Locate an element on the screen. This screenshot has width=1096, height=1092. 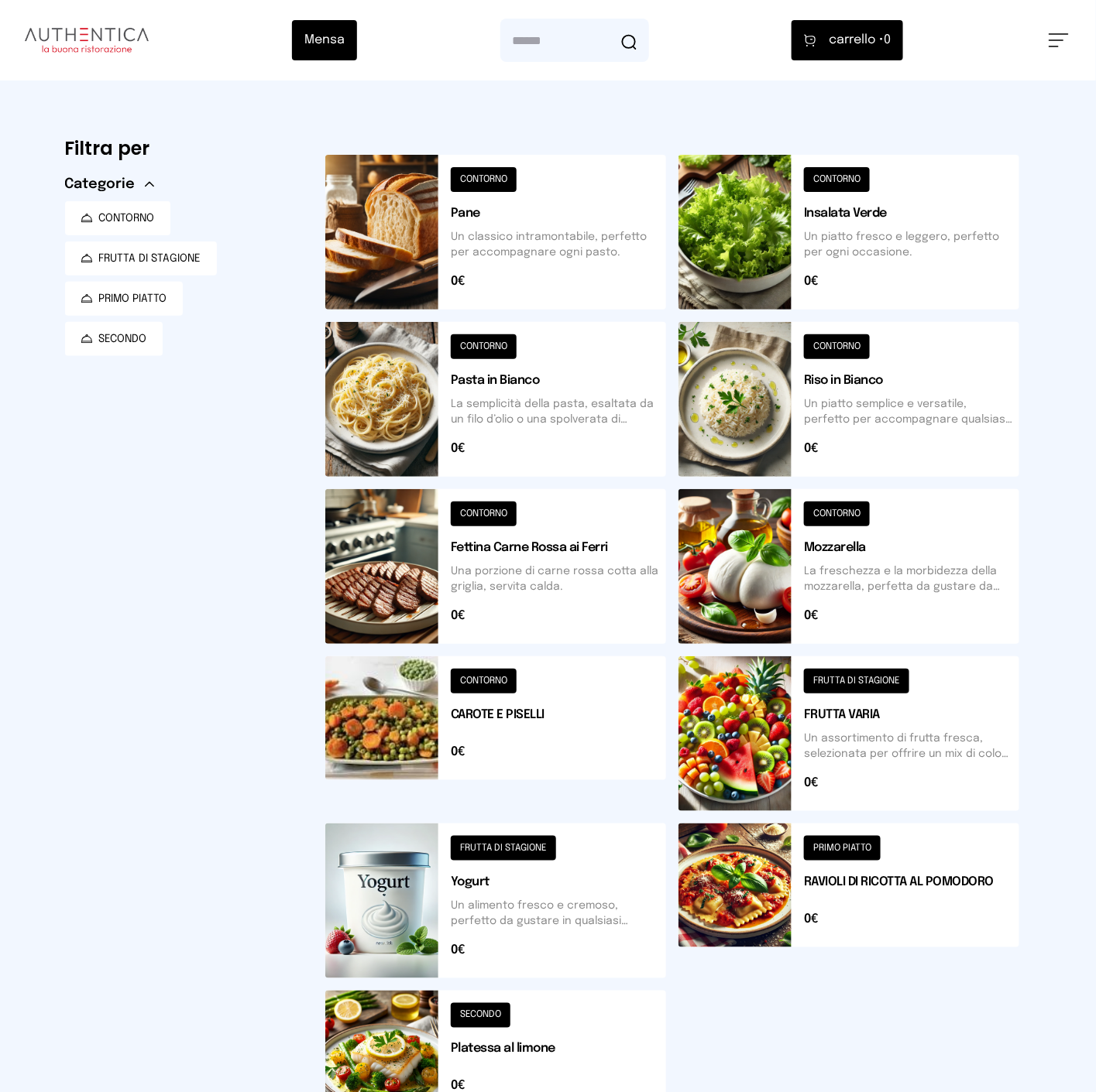
button: carrello •0 is located at coordinates (847, 41).